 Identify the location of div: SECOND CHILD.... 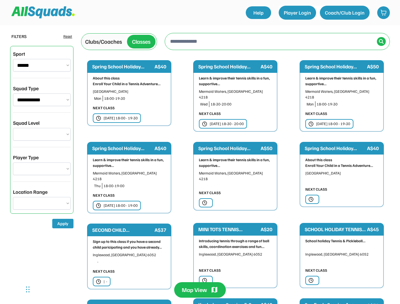
(123, 230).